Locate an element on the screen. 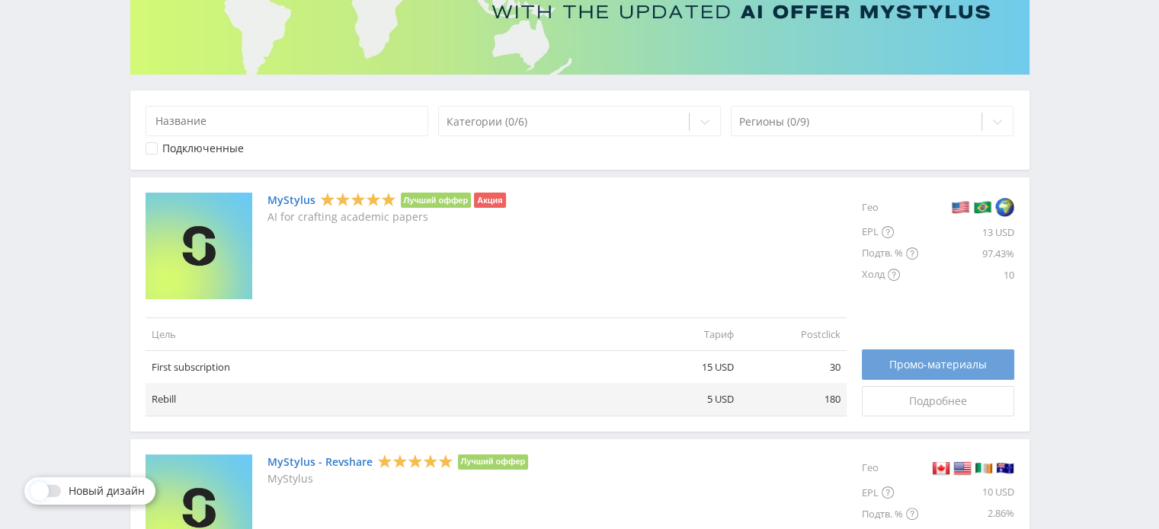 The image size is (1159, 529). a: MyStylus is located at coordinates (291, 200).